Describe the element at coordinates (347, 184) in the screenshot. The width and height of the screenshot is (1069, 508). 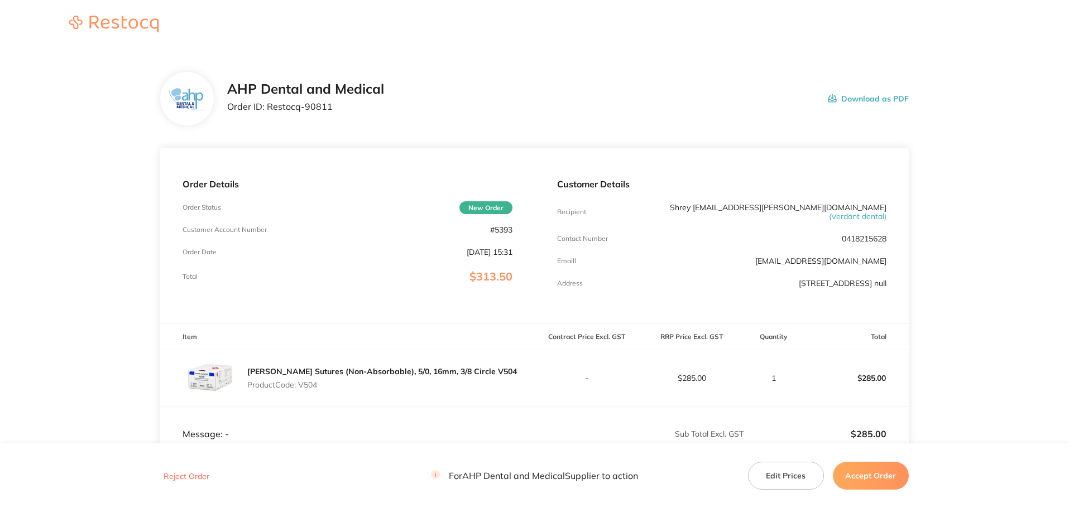
I see `p: Order Details` at that location.